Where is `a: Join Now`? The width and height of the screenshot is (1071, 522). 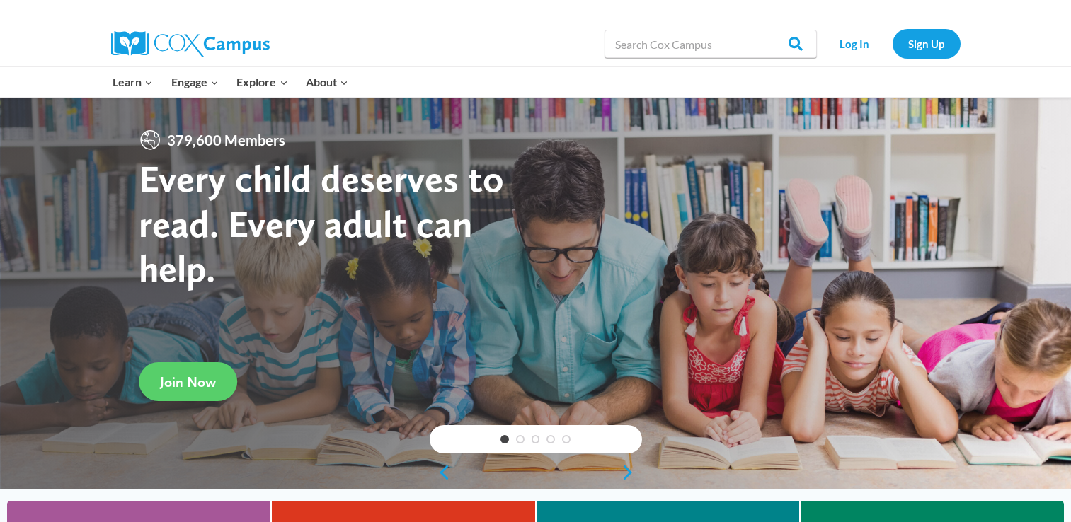 a: Join Now is located at coordinates (188, 381).